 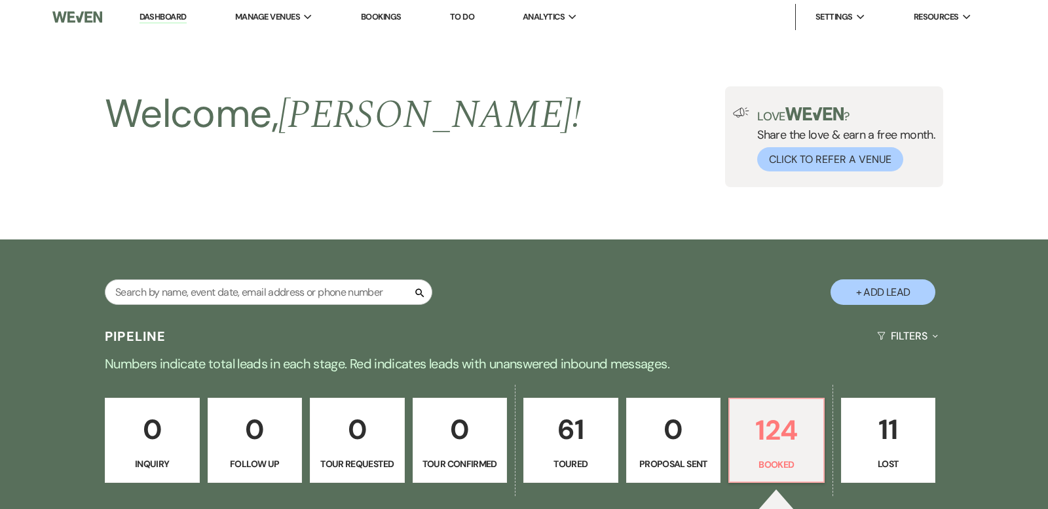 I want to click on a: 0Proposal Sent, so click(x=673, y=441).